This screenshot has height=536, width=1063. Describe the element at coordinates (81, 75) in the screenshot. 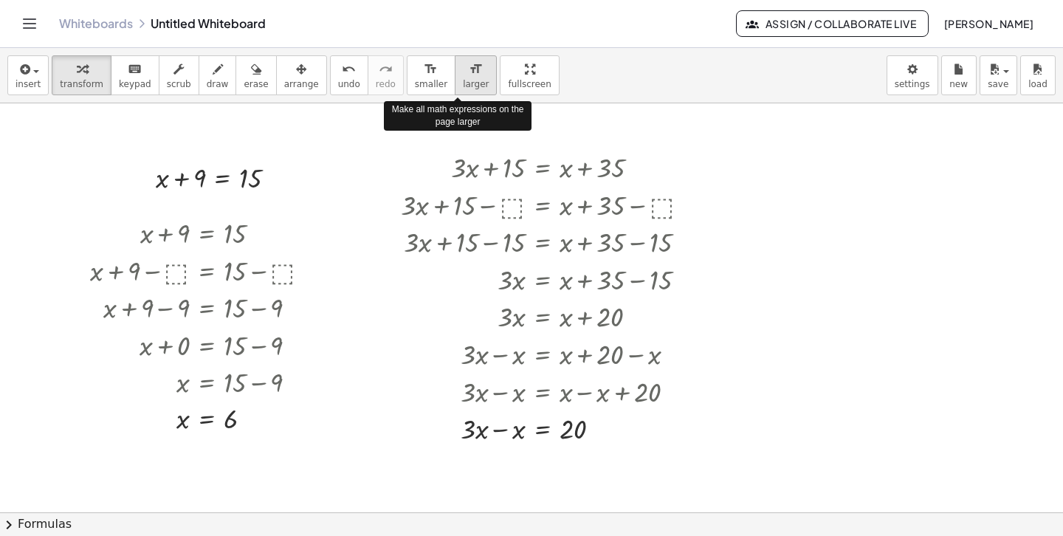

I see `button: transform` at that location.